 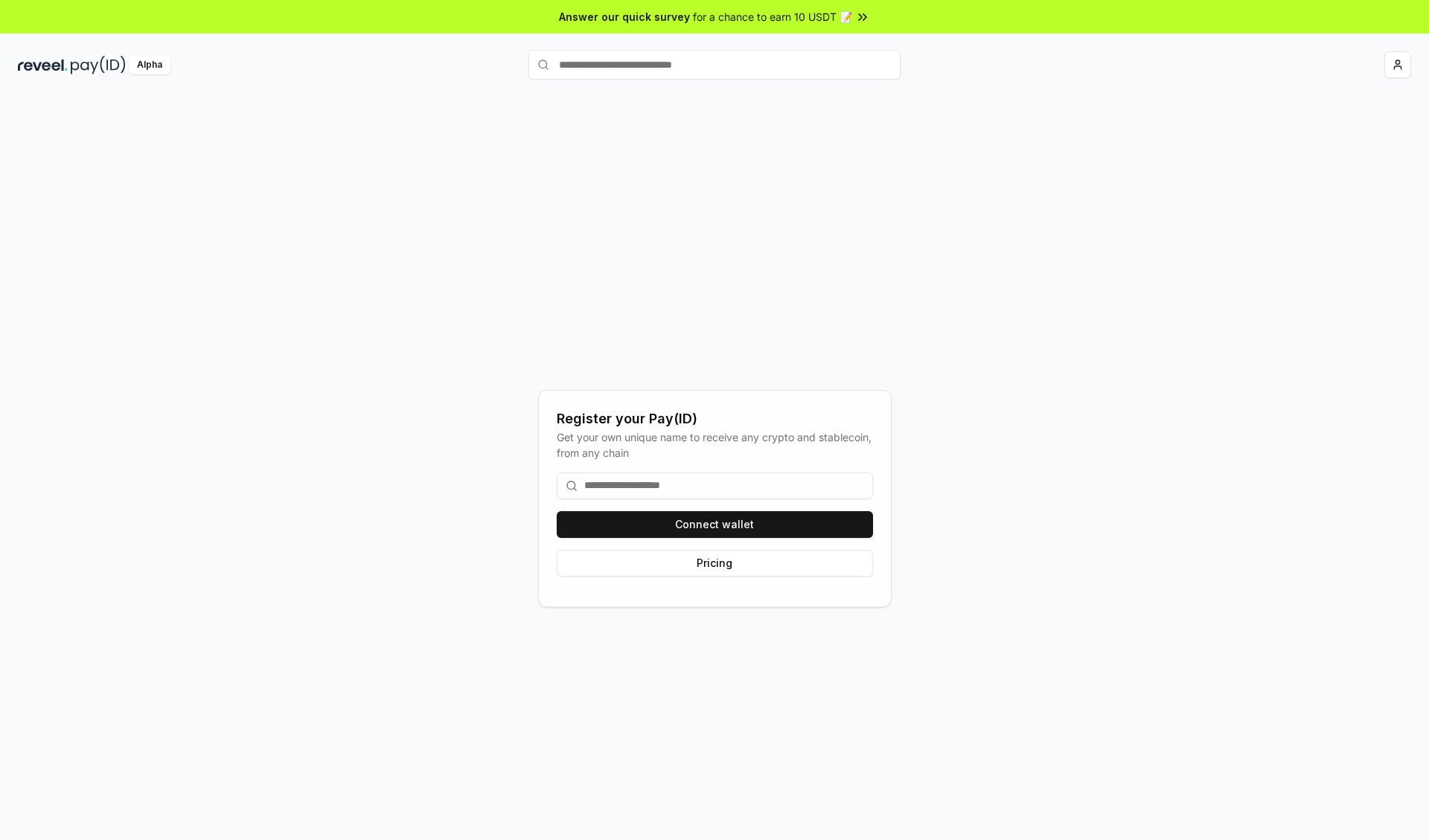 What do you see at coordinates (715, 563) in the screenshot?
I see `button: Pricing` at bounding box center [715, 563].